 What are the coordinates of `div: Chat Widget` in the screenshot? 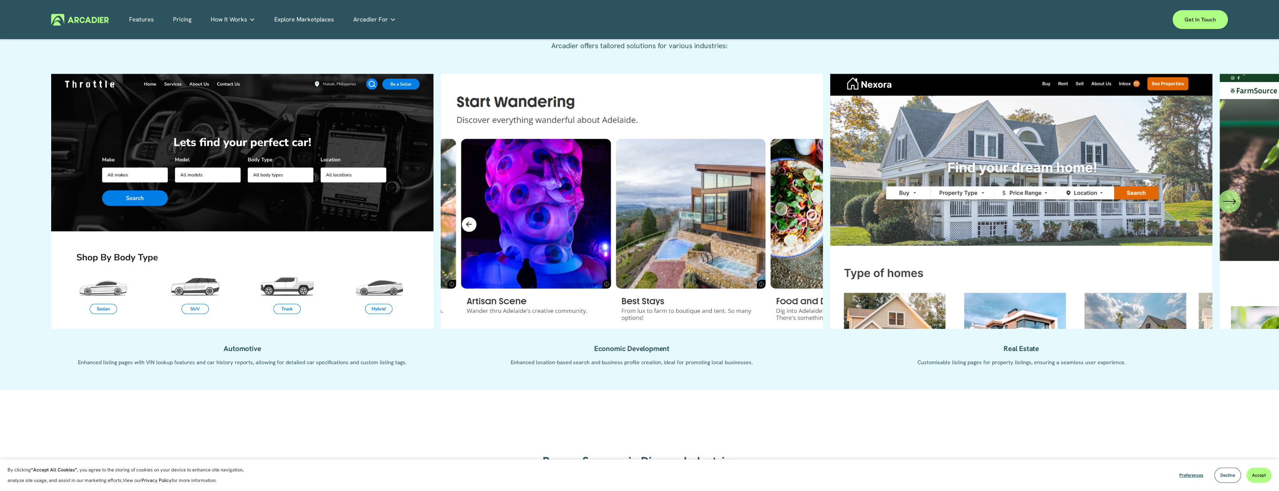 It's located at (1260, 473).